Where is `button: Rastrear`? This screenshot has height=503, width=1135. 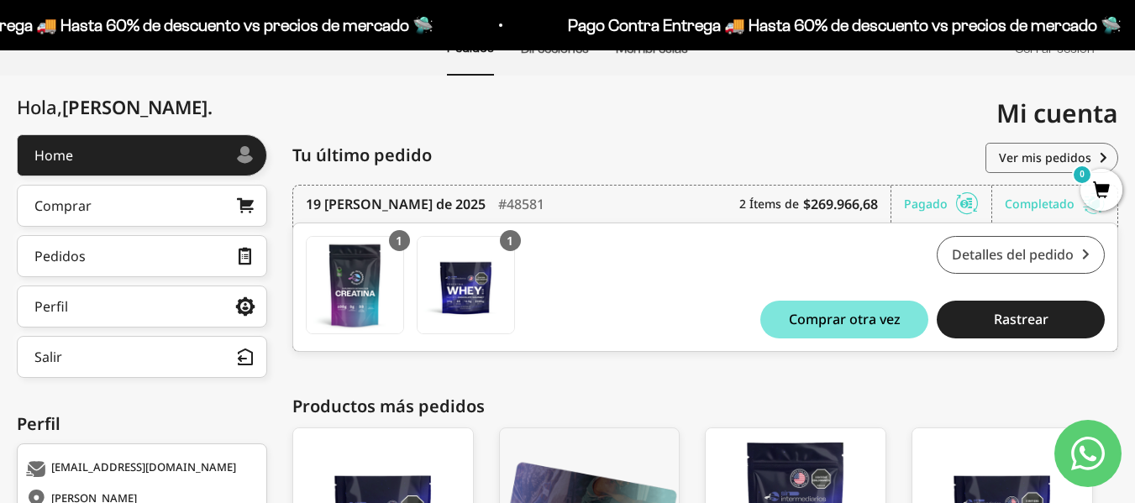 button: Rastrear is located at coordinates (1020, 319).